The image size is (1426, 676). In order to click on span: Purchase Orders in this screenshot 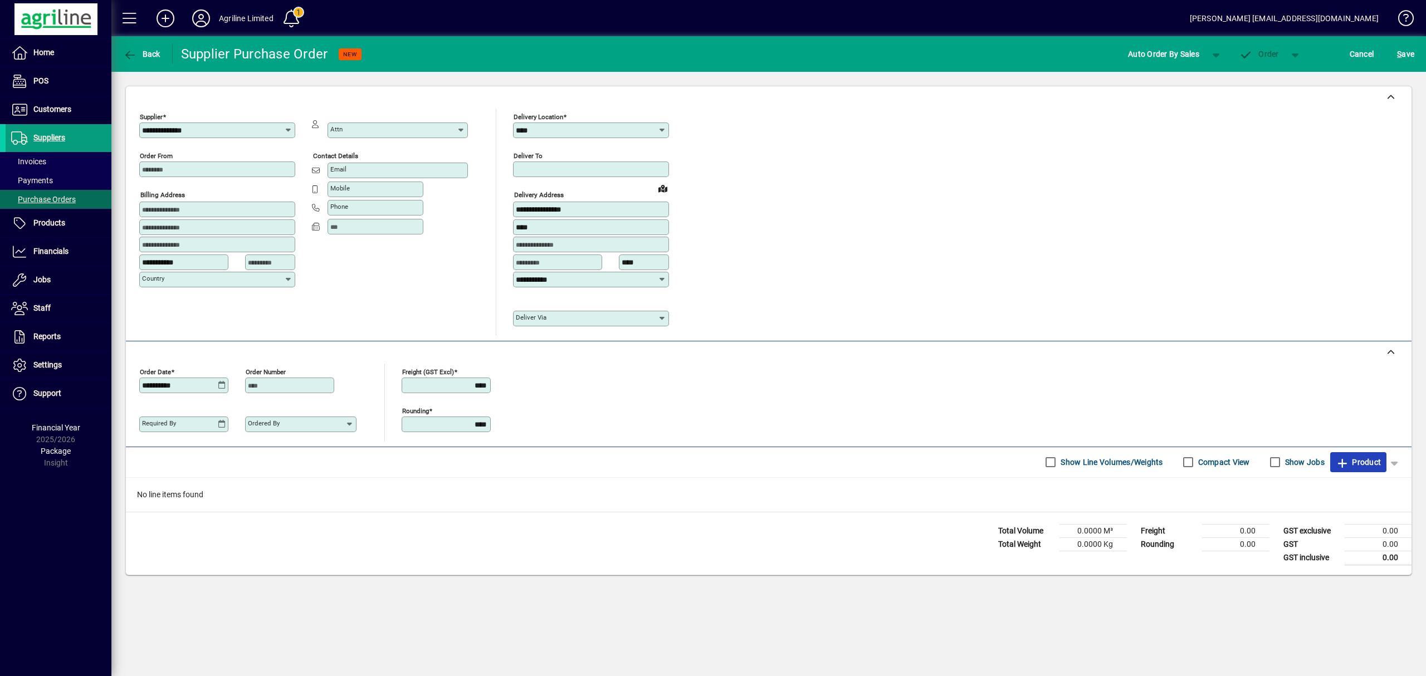, I will do `click(43, 199)`.